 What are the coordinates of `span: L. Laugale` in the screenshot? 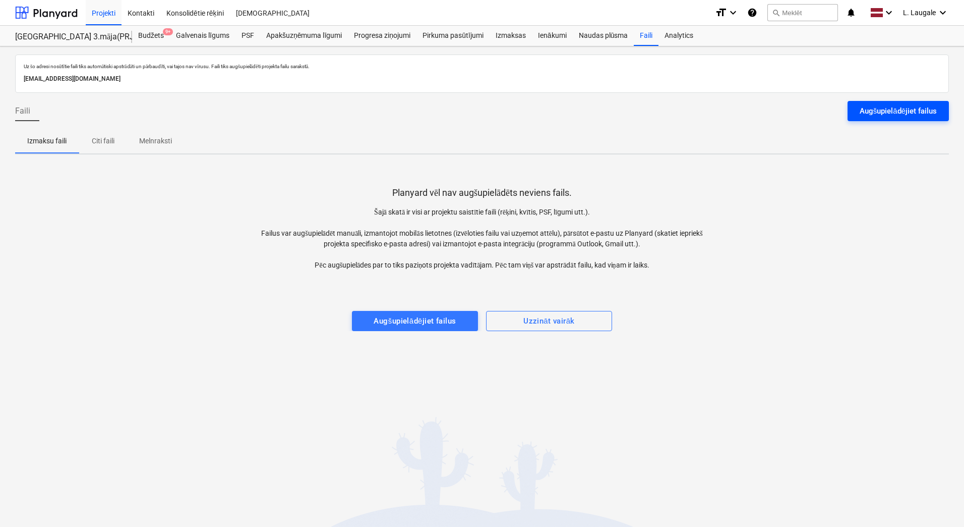 It's located at (919, 13).